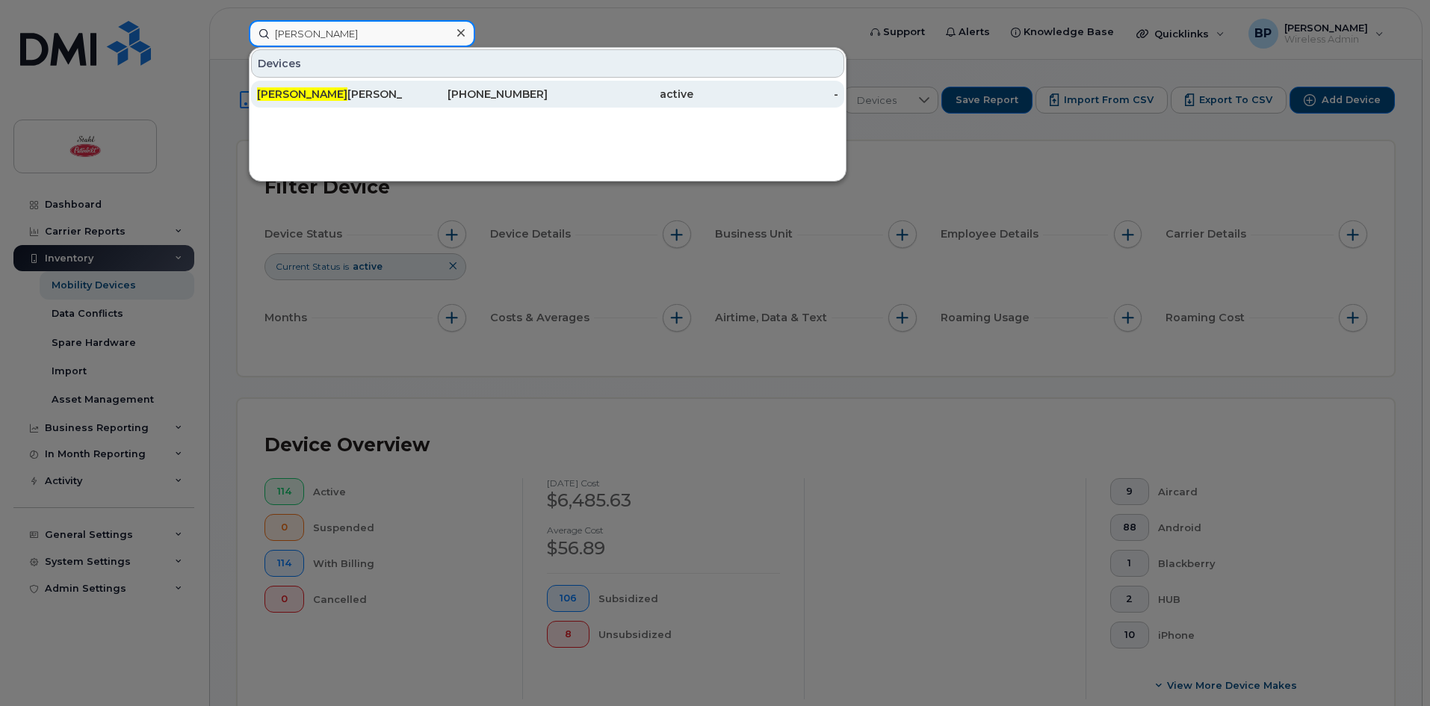 This screenshot has width=1430, height=706. What do you see at coordinates (620, 94) in the screenshot?
I see `div: active` at bounding box center [620, 94].